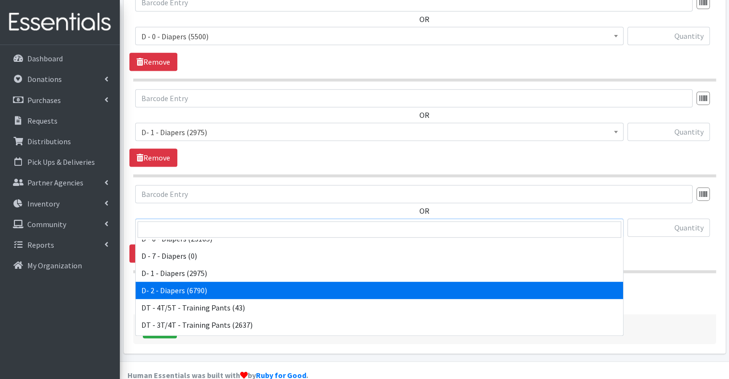  What do you see at coordinates (60, 22) in the screenshot?
I see `img: HumanEssentials` at bounding box center [60, 22].